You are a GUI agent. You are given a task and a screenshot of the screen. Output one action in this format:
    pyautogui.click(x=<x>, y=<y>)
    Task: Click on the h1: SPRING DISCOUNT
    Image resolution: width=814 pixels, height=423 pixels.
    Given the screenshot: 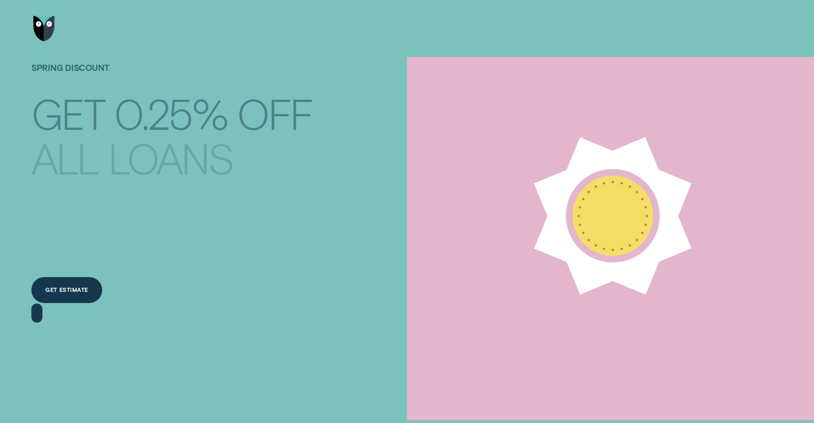 What is the action you would take?
    pyautogui.click(x=172, y=75)
    